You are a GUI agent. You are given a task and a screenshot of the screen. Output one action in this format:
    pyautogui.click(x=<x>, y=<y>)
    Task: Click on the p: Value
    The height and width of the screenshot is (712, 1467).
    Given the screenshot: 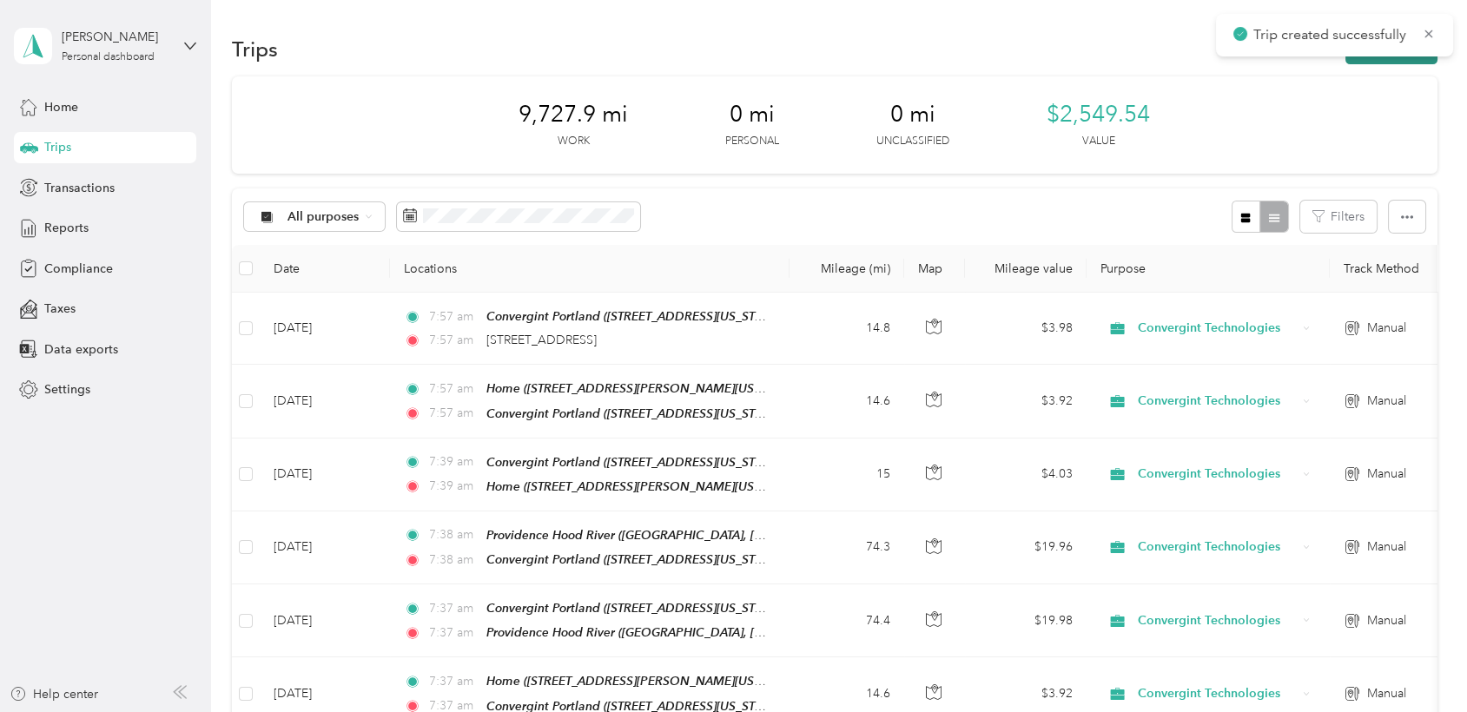 What is the action you would take?
    pyautogui.click(x=1098, y=142)
    